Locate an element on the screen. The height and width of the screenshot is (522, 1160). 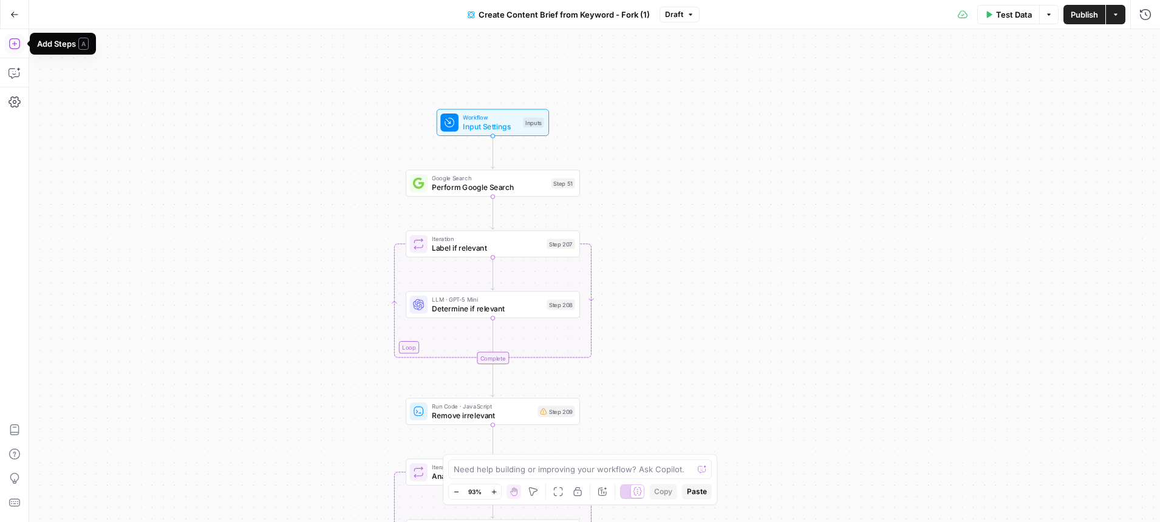
g: Edge from step_89 to step_90 is located at coordinates (493, 502).